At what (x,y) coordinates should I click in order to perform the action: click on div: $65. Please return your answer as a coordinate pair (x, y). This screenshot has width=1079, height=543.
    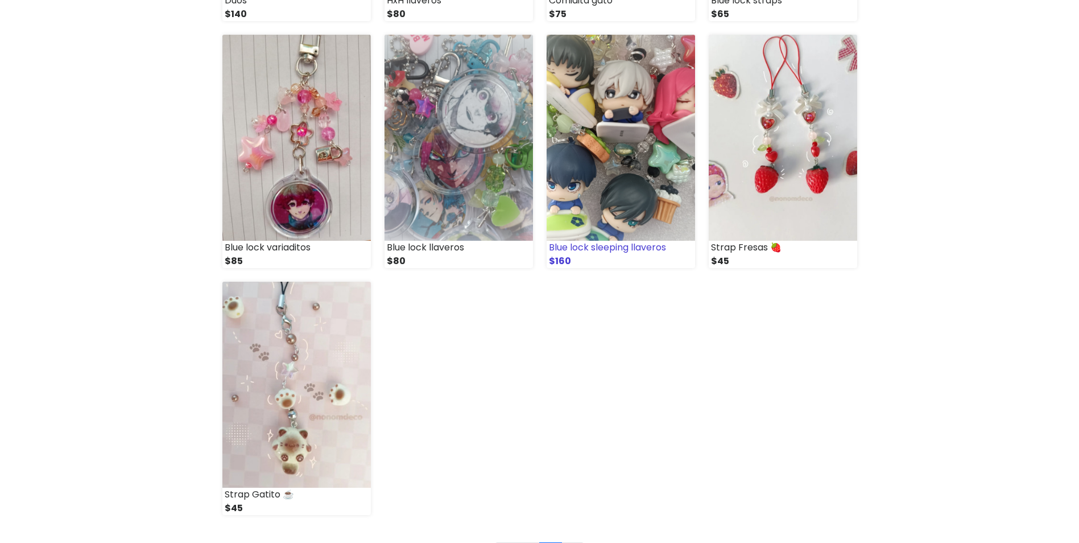
    Looking at the image, I should click on (783, 14).